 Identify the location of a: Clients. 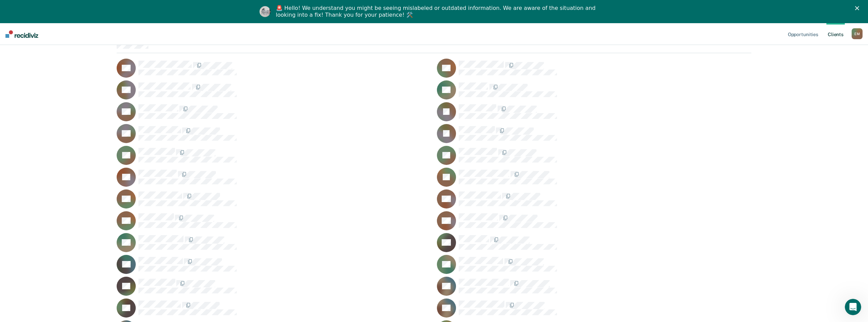
(836, 34).